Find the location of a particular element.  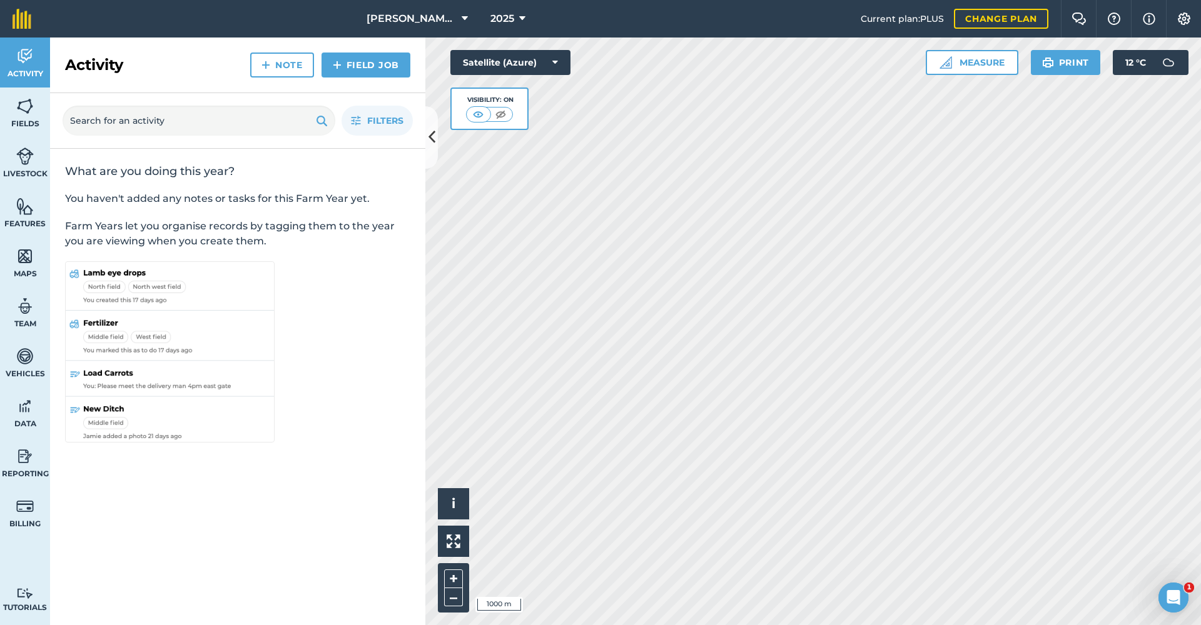

input: Search for an activity is located at coordinates (199, 121).